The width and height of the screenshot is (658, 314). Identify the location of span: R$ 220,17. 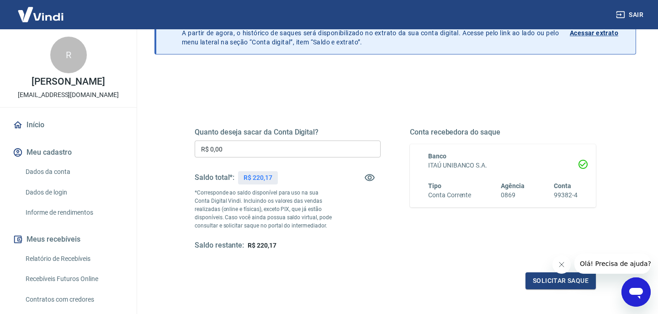
(262, 245).